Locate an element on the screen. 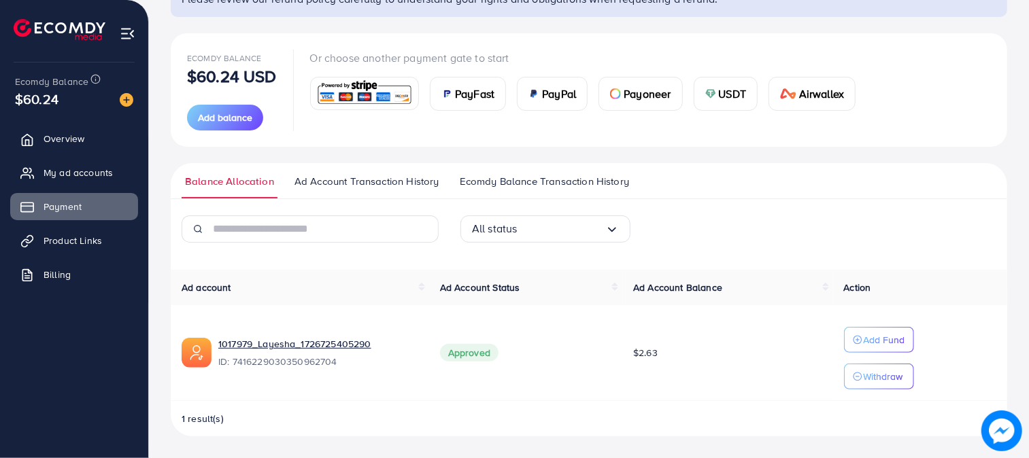 The width and height of the screenshot is (1029, 458). a: card is located at coordinates (364, 93).